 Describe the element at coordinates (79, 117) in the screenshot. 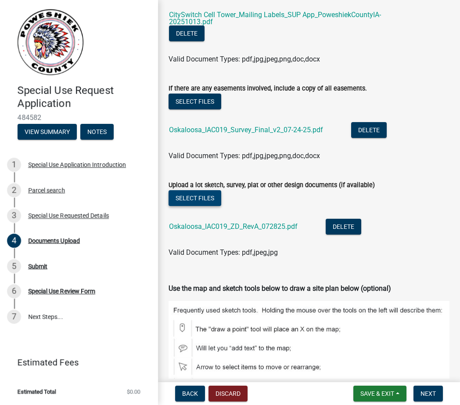

I see `span: 484582` at that location.